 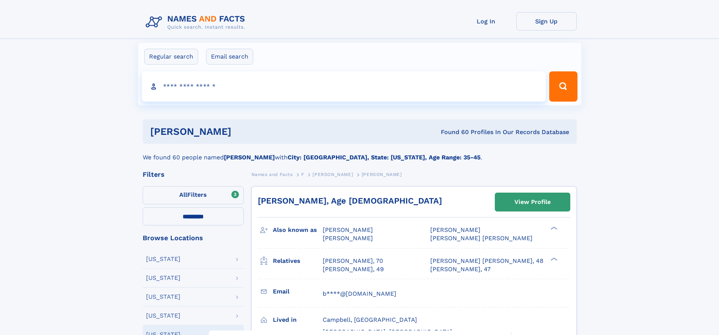 What do you see at coordinates (298, 261) in the screenshot?
I see `h3: Relatives` at bounding box center [298, 261].